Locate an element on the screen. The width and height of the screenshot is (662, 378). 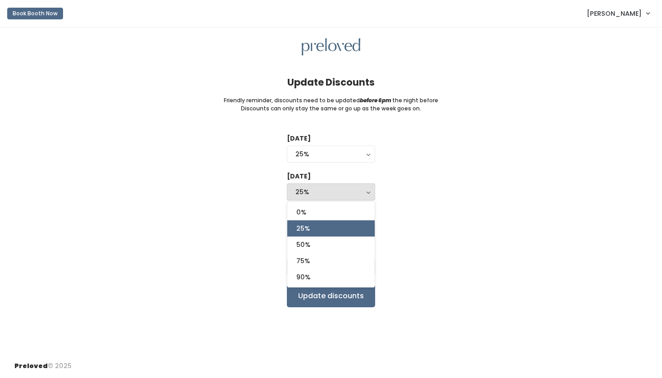
img: preloved logo is located at coordinates (331, 47).